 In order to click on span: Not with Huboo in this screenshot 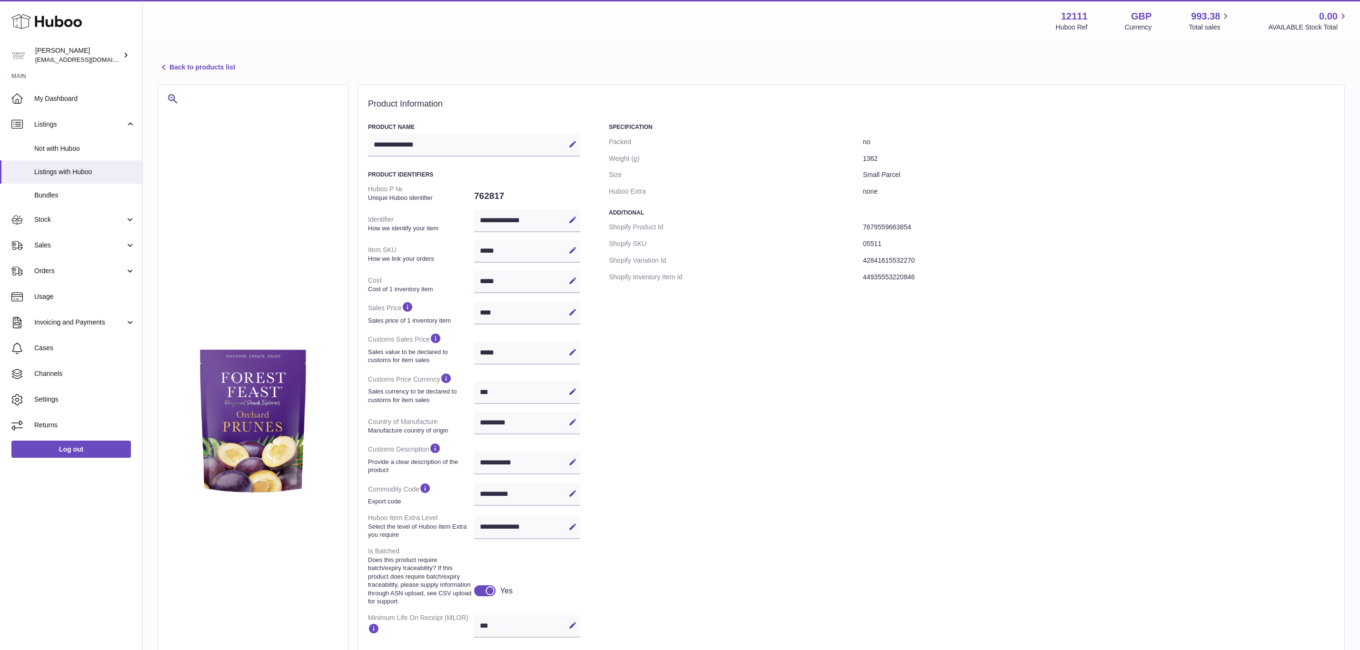, I will do `click(85, 149)`.